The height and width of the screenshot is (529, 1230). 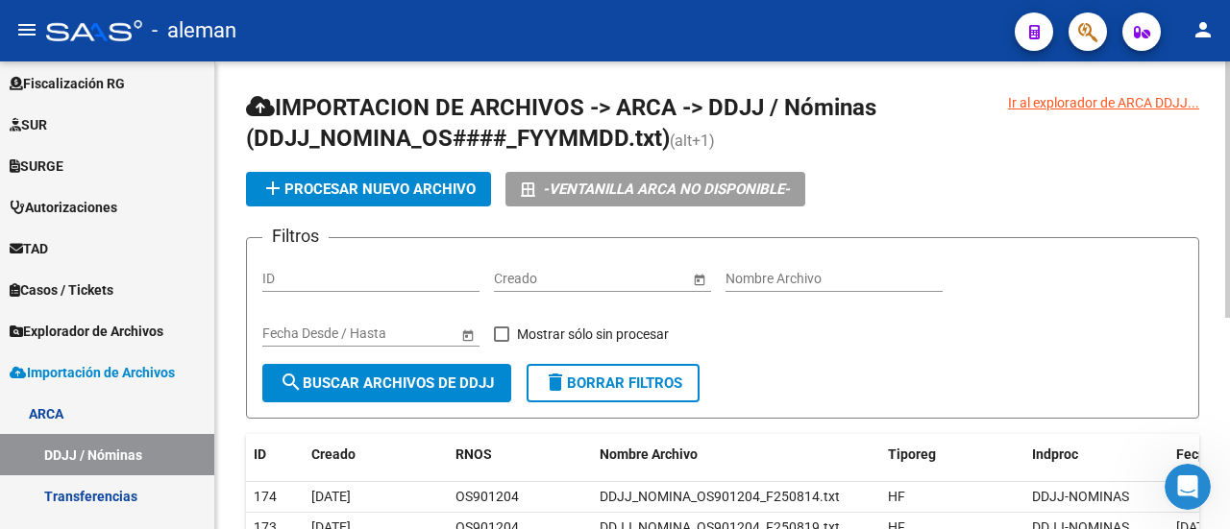 What do you see at coordinates (1103, 103) in the screenshot?
I see `div: Ir al explorador de ARCA DDJJ...` at bounding box center [1103, 103].